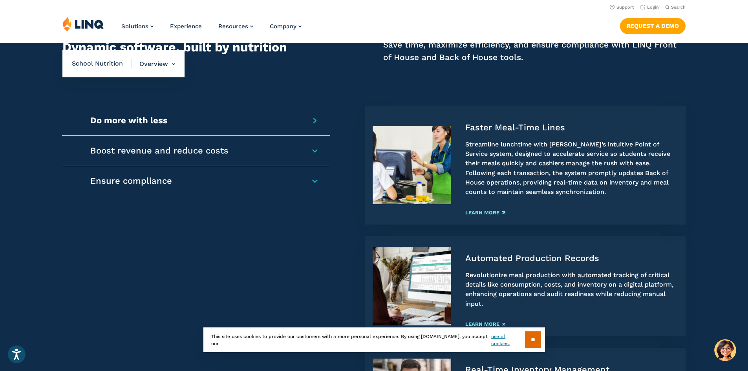  What do you see at coordinates (192, 121) in the screenshot?
I see `h4: Do more with less` at bounding box center [192, 121].